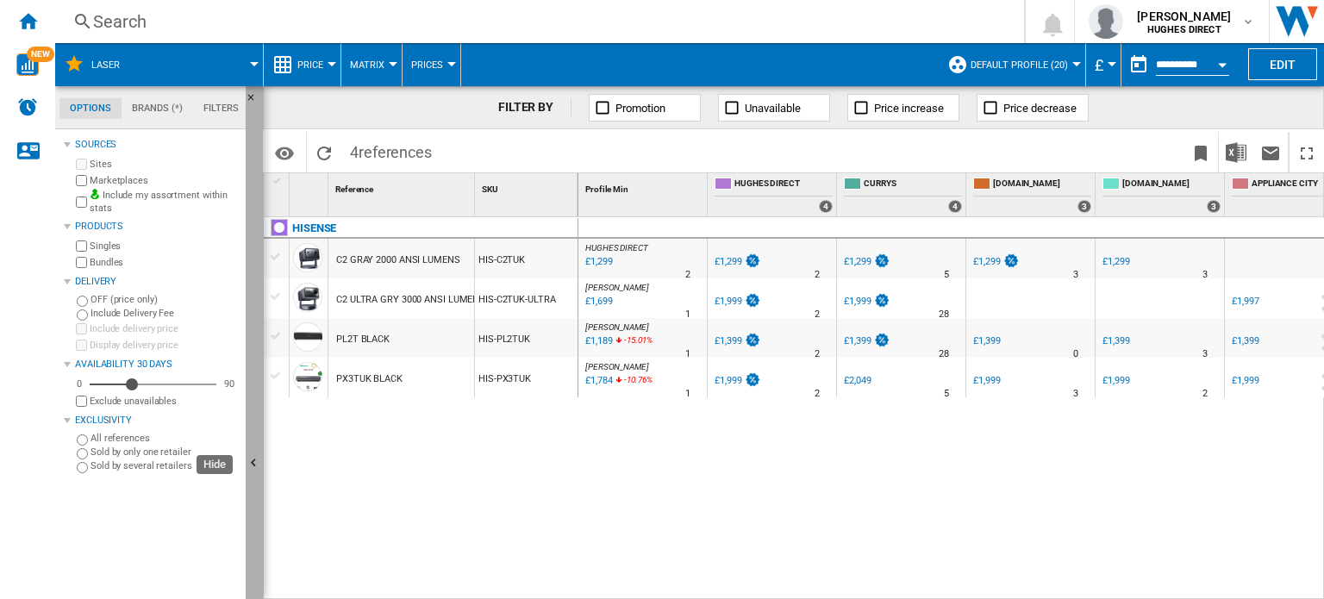 Image resolution: width=1324 pixels, height=599 pixels. Describe the element at coordinates (903, 108) in the screenshot. I see `button: Price increase` at that location.